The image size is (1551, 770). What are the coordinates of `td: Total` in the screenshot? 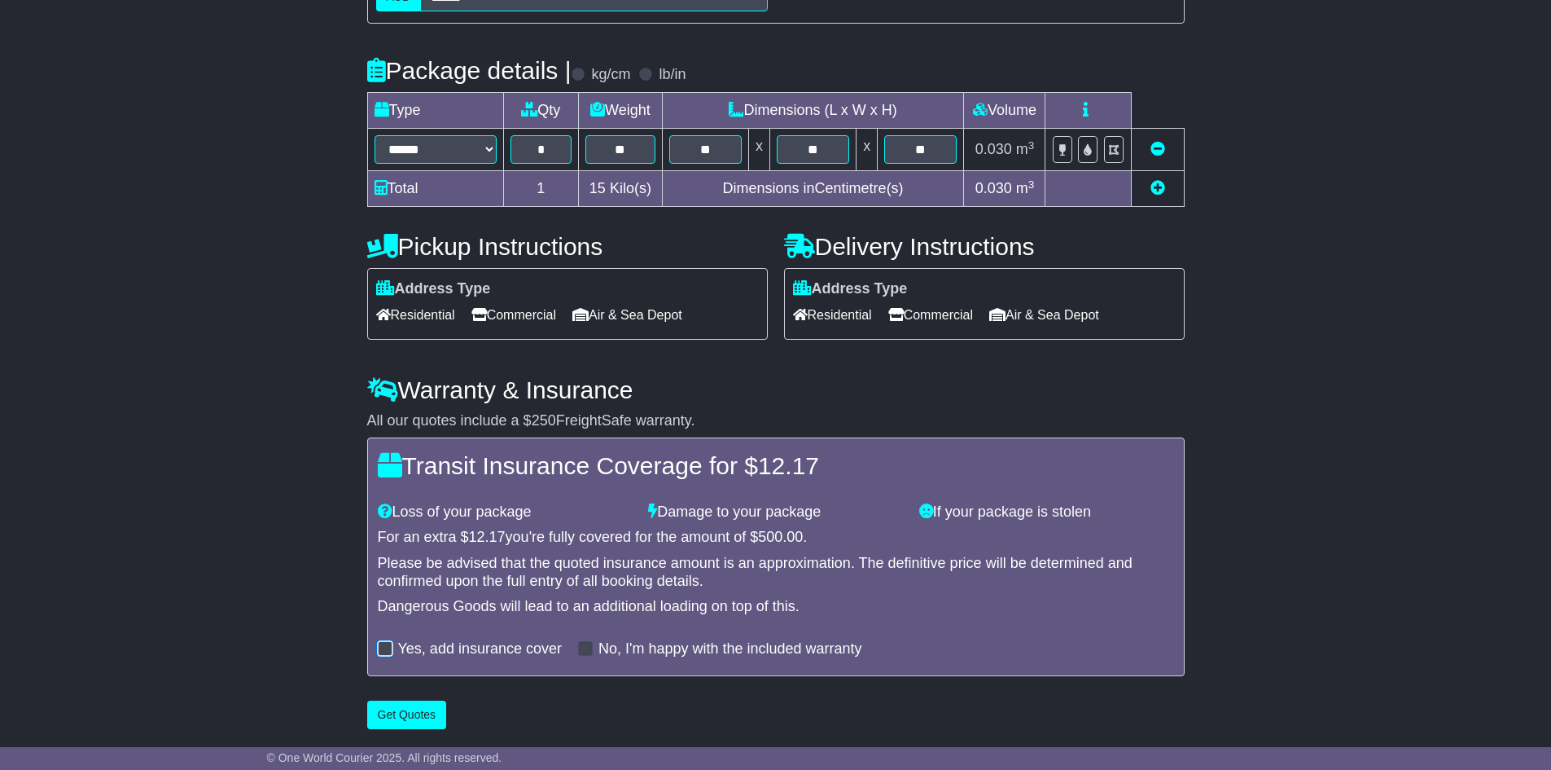 It's located at (435, 189).